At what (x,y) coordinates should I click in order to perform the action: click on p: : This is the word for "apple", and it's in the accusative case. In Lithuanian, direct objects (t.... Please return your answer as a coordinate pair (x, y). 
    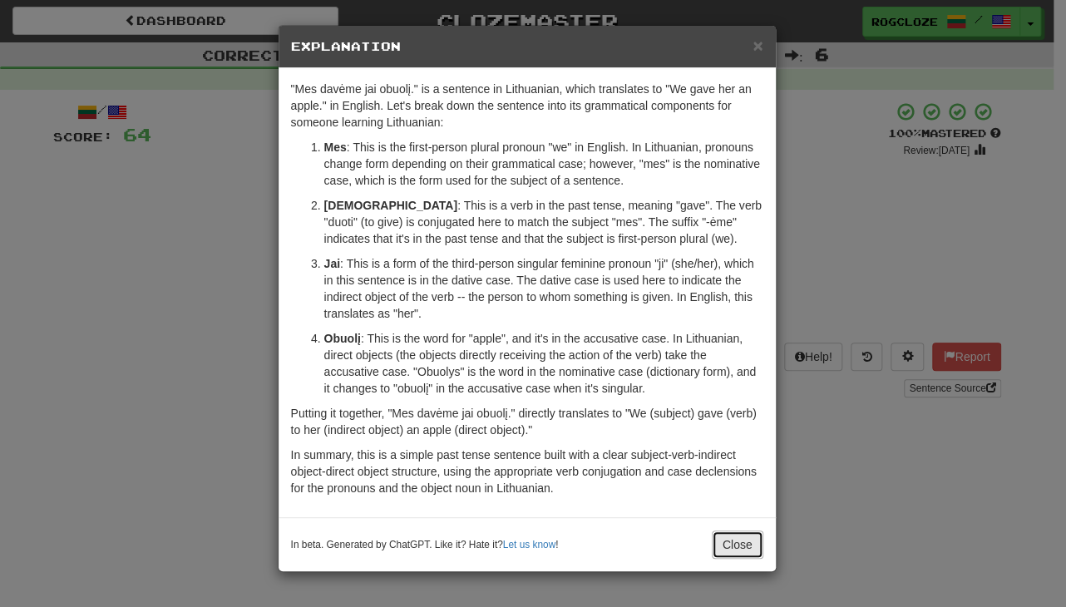
    Looking at the image, I should click on (544, 363).